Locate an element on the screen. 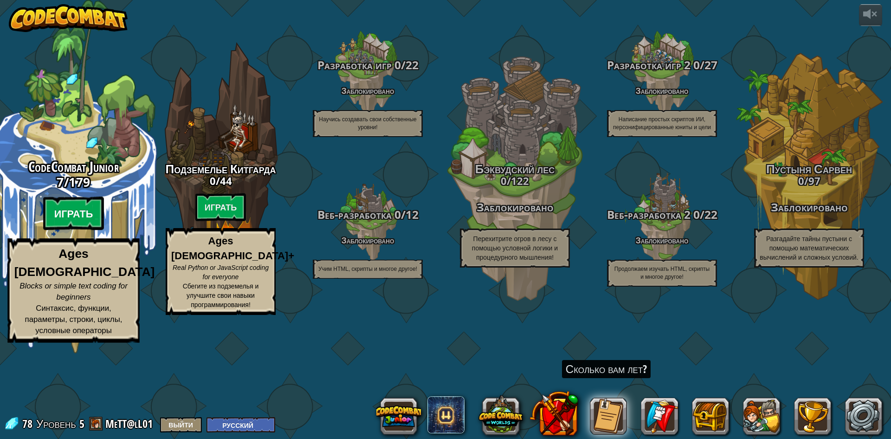  span: 7 is located at coordinates (60, 182).